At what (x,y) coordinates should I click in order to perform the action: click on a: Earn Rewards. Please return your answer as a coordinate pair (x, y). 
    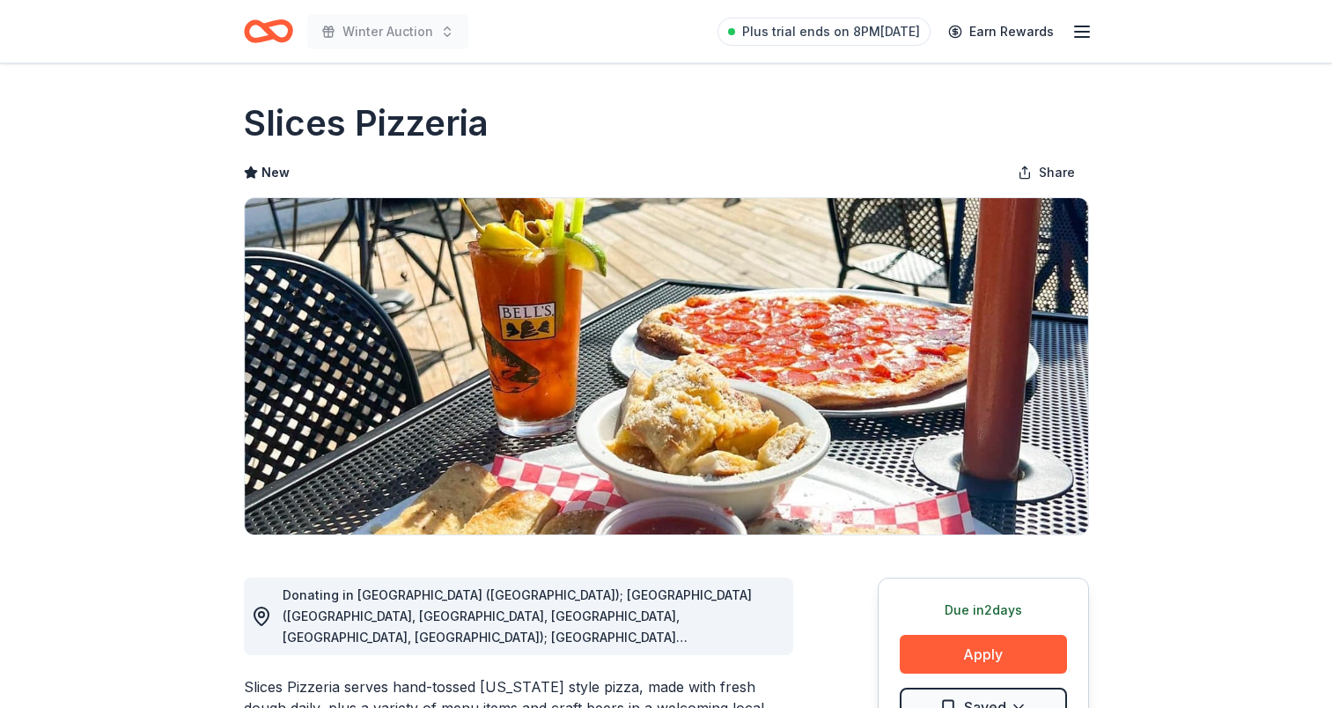
    Looking at the image, I should click on (1001, 32).